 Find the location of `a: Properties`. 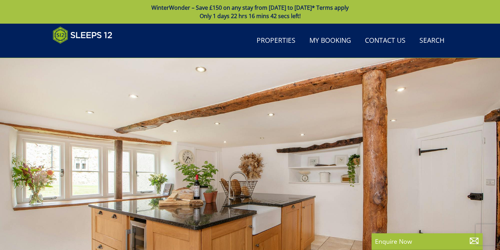

a: Properties is located at coordinates (276, 41).